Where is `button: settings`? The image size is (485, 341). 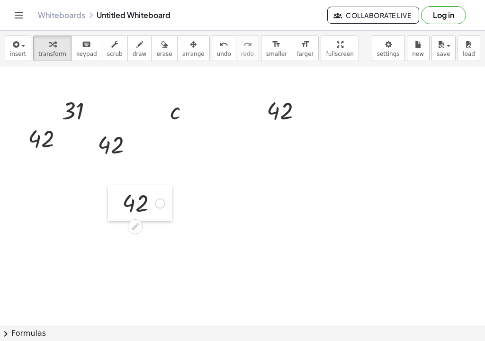
button: settings is located at coordinates (389, 48).